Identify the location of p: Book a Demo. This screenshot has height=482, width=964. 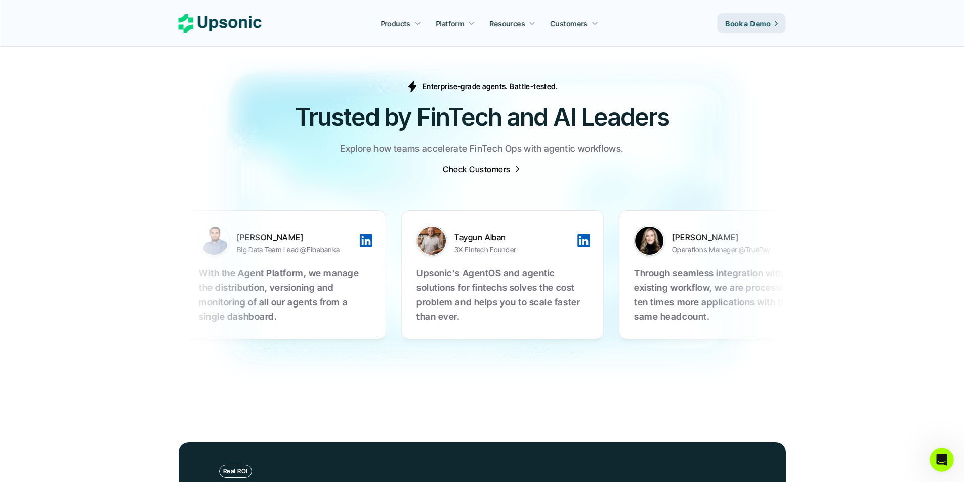
(748, 23).